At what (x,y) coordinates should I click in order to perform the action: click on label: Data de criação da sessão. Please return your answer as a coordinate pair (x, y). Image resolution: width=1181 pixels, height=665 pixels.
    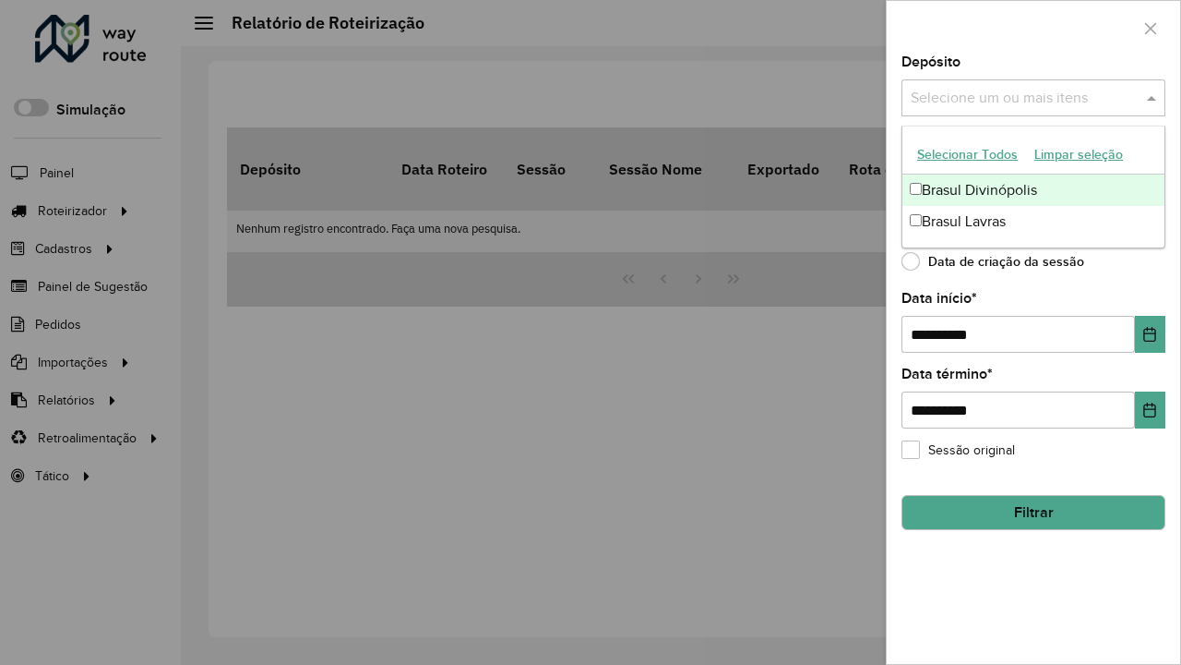
    Looking at the image, I should click on (993, 261).